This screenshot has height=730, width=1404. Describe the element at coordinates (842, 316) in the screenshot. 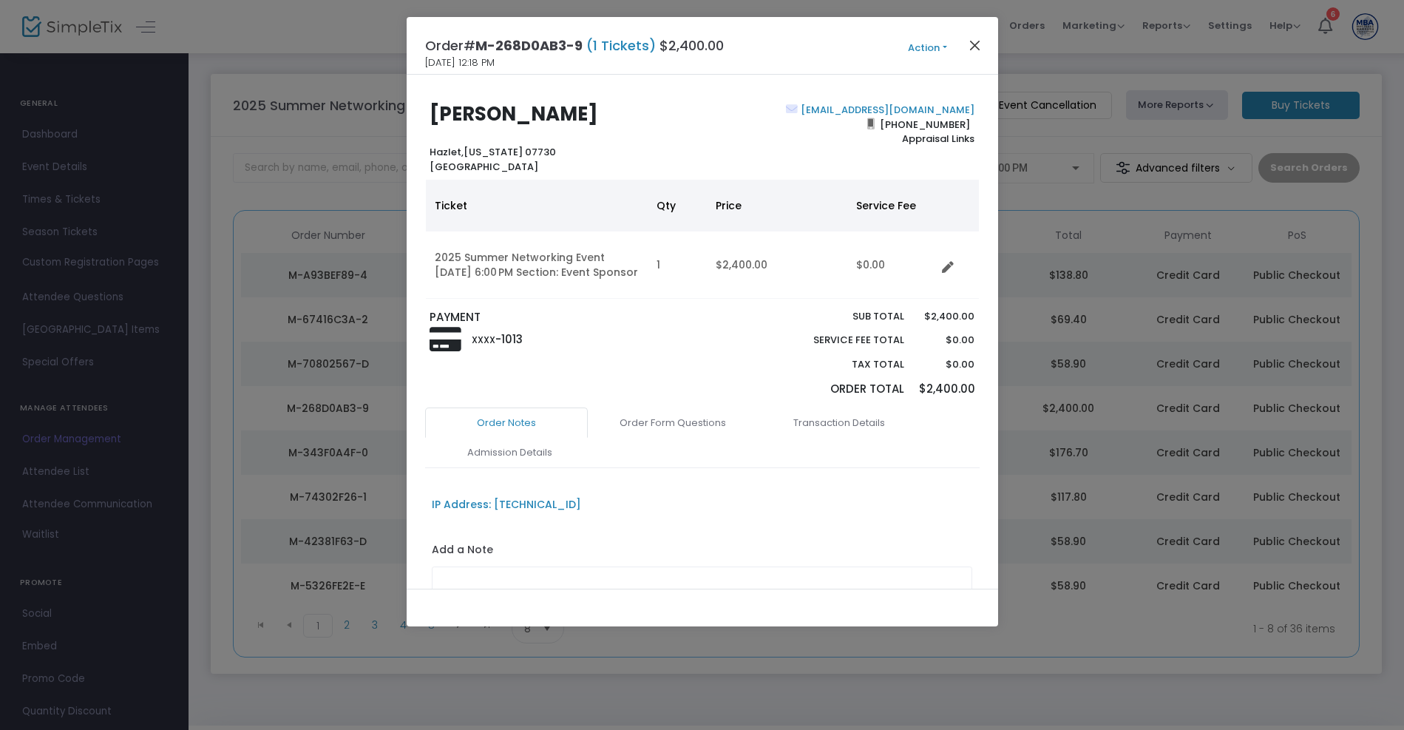

I see `p: Sub total` at that location.